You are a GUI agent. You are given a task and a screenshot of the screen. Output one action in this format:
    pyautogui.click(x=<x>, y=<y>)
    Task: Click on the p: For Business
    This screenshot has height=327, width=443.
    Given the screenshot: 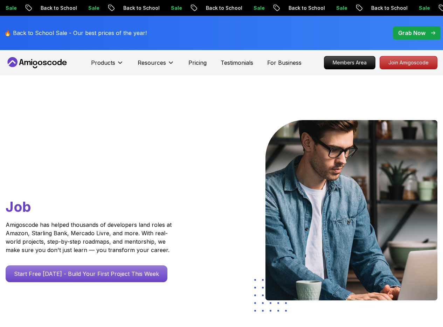 What is the action you would take?
    pyautogui.click(x=284, y=63)
    